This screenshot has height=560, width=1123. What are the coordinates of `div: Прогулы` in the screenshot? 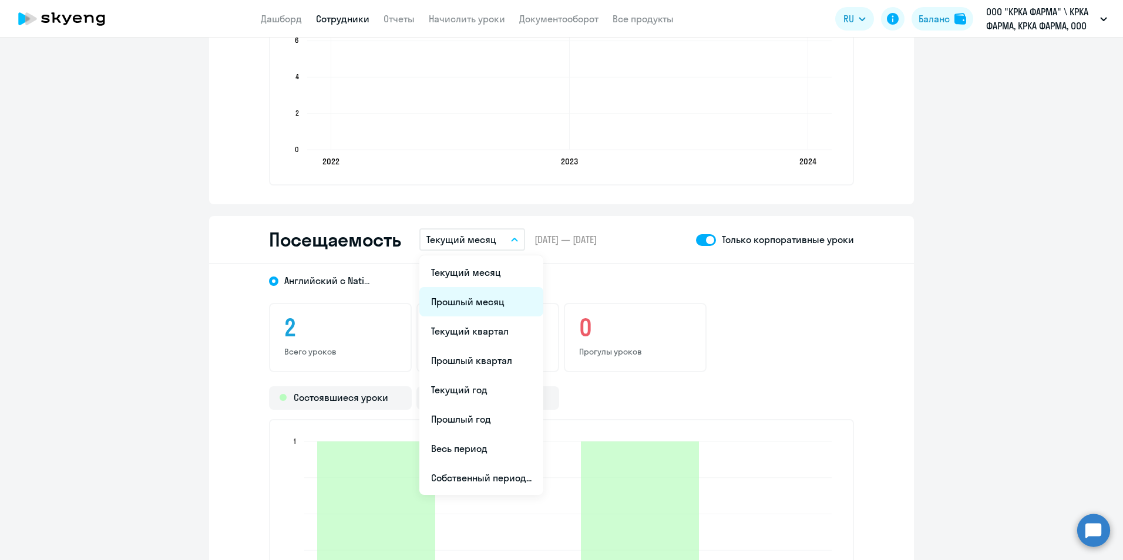 It's located at (487, 398).